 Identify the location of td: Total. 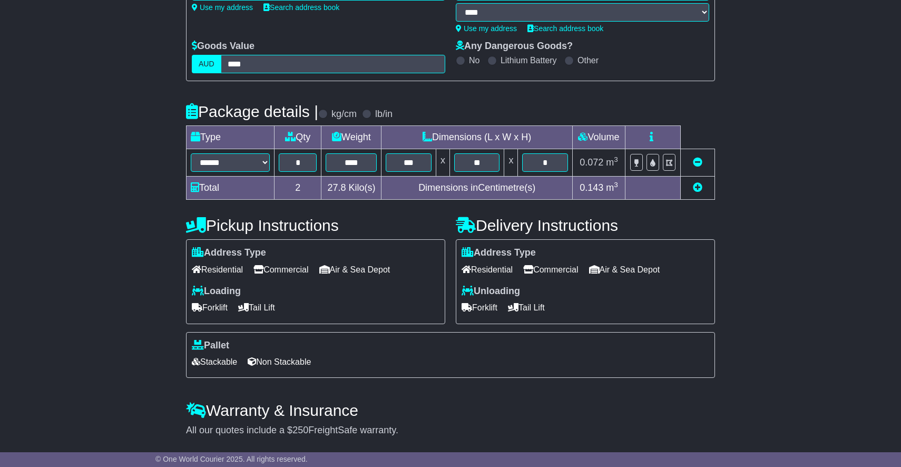
(230, 188).